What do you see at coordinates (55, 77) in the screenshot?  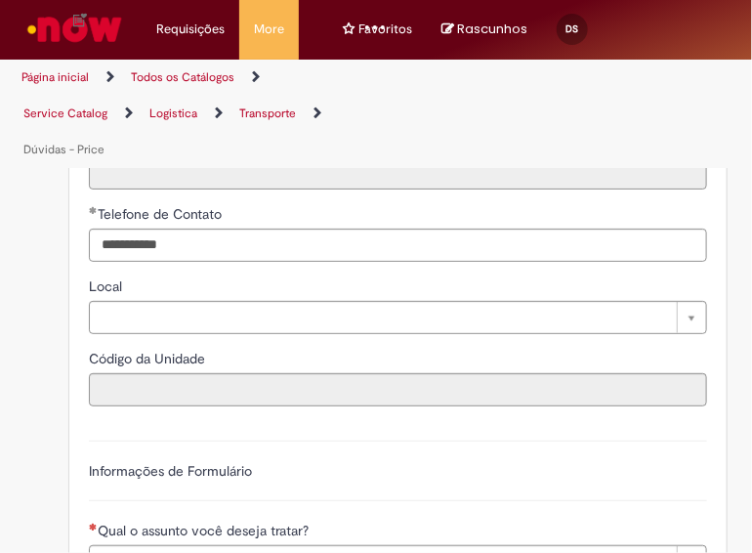 I see `a: Página inicial` at bounding box center [55, 77].